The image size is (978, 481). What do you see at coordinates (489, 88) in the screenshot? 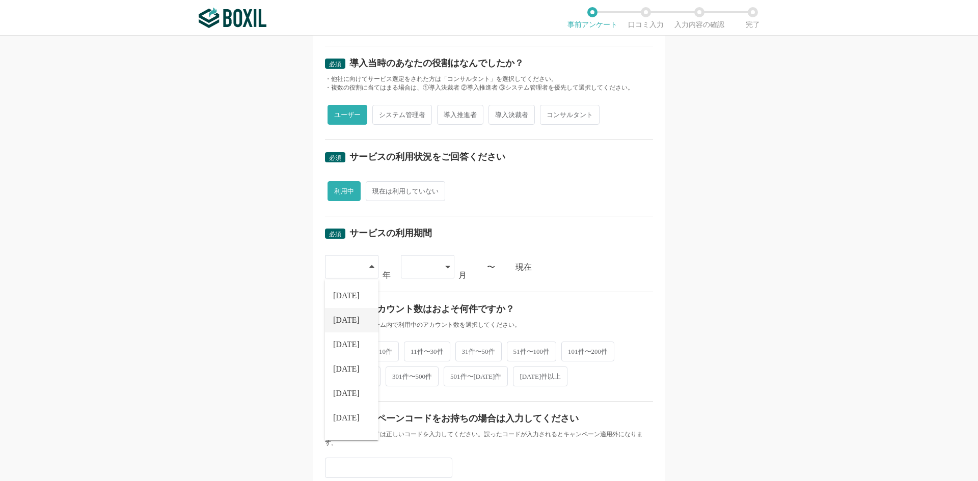
I see `div: ・複数の役割に当てはまる場合は、①導入決裁者 ②導入推進者 ③システム管理者を優先して選択してください。` at bounding box center [489, 88].